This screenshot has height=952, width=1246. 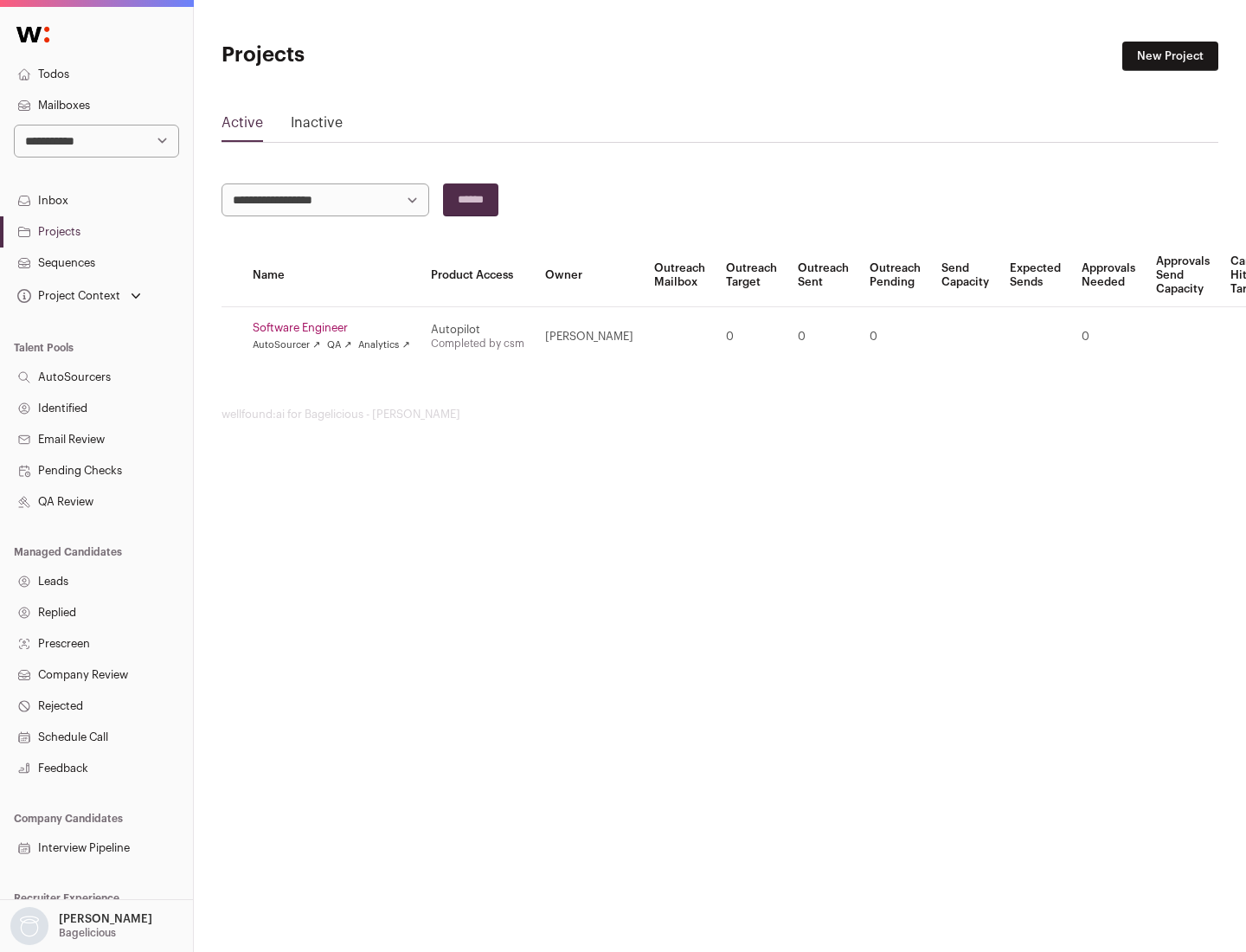 I want to click on a: Analytics ↗, so click(x=384, y=345).